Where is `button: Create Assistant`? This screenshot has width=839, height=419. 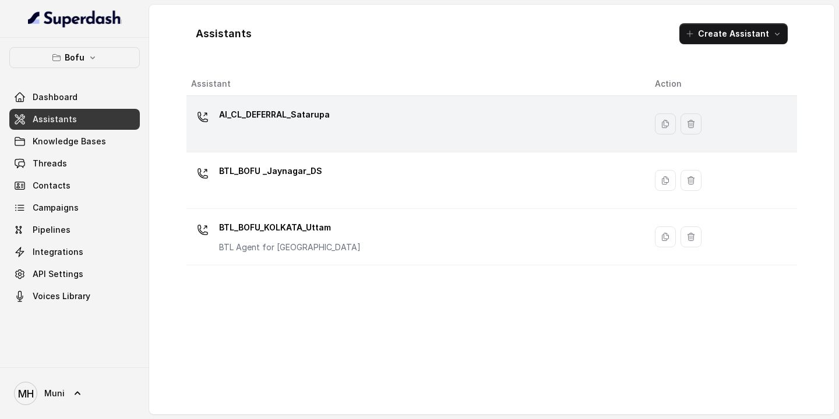 button: Create Assistant is located at coordinates (733, 34).